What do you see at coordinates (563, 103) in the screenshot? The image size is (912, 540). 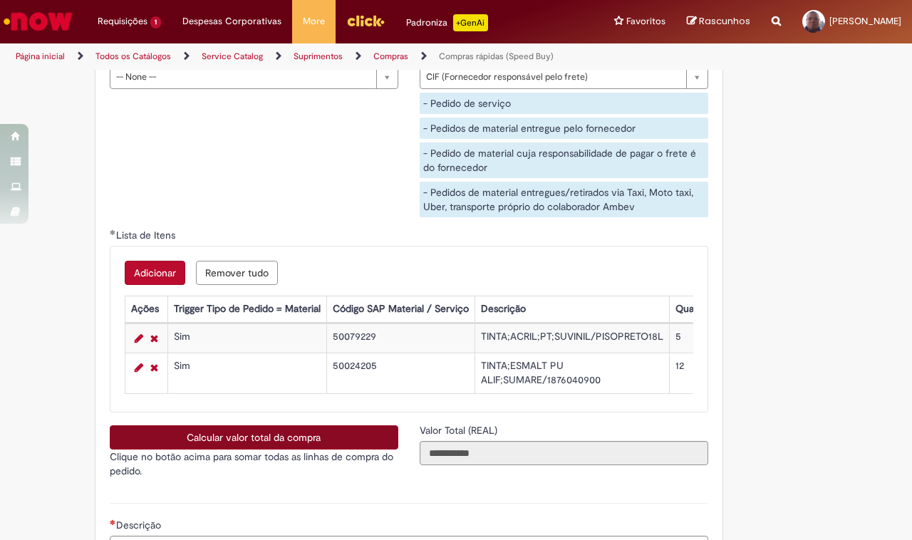 I see `div: - Pedido de serviço` at bounding box center [563, 103].